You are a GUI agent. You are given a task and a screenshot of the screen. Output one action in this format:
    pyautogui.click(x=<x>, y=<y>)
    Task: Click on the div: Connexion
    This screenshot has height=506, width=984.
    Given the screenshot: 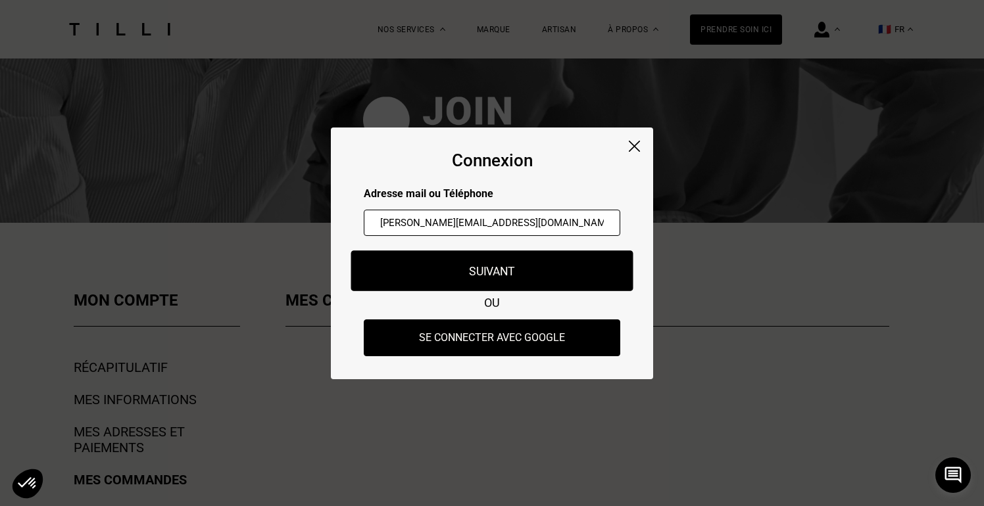 What is the action you would take?
    pyautogui.click(x=492, y=160)
    